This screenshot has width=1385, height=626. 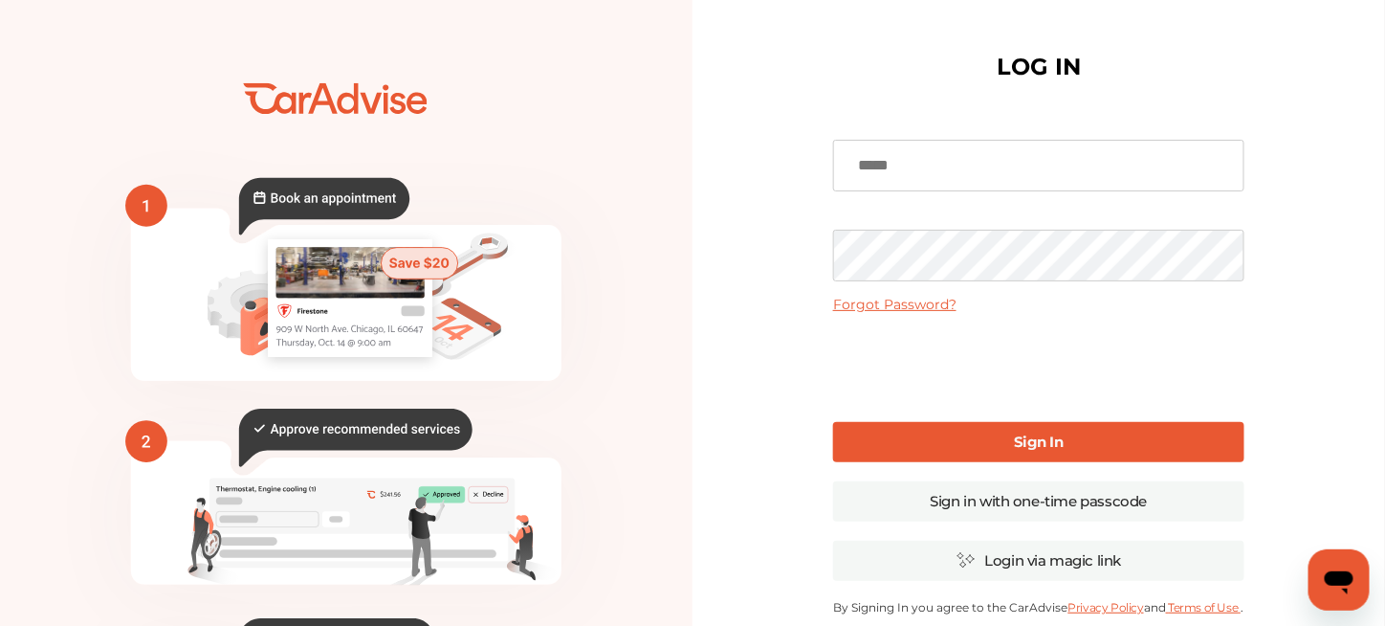 I want to click on a: Terms of Use, so click(x=1203, y=606).